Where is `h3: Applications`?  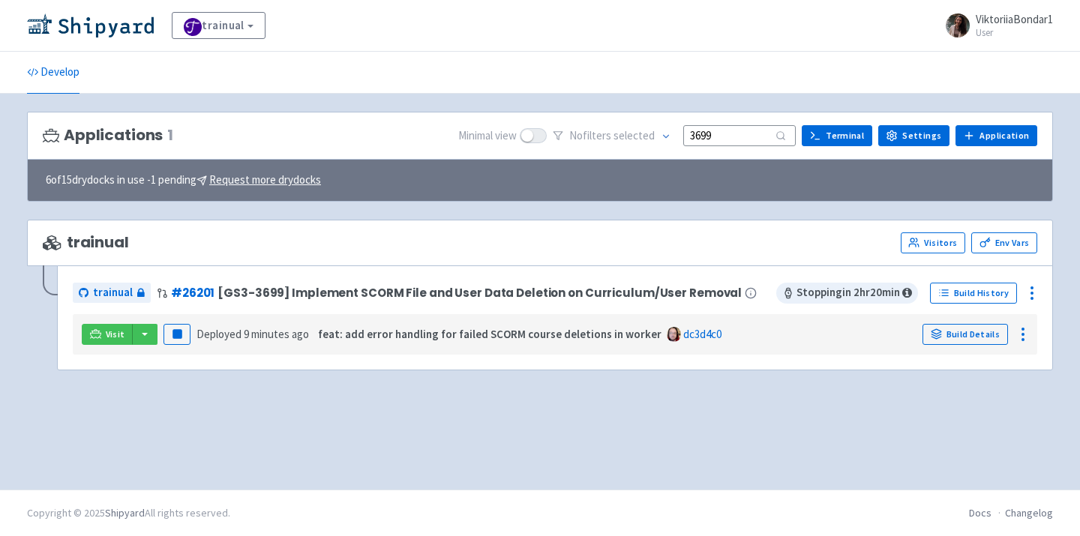 h3: Applications is located at coordinates (108, 135).